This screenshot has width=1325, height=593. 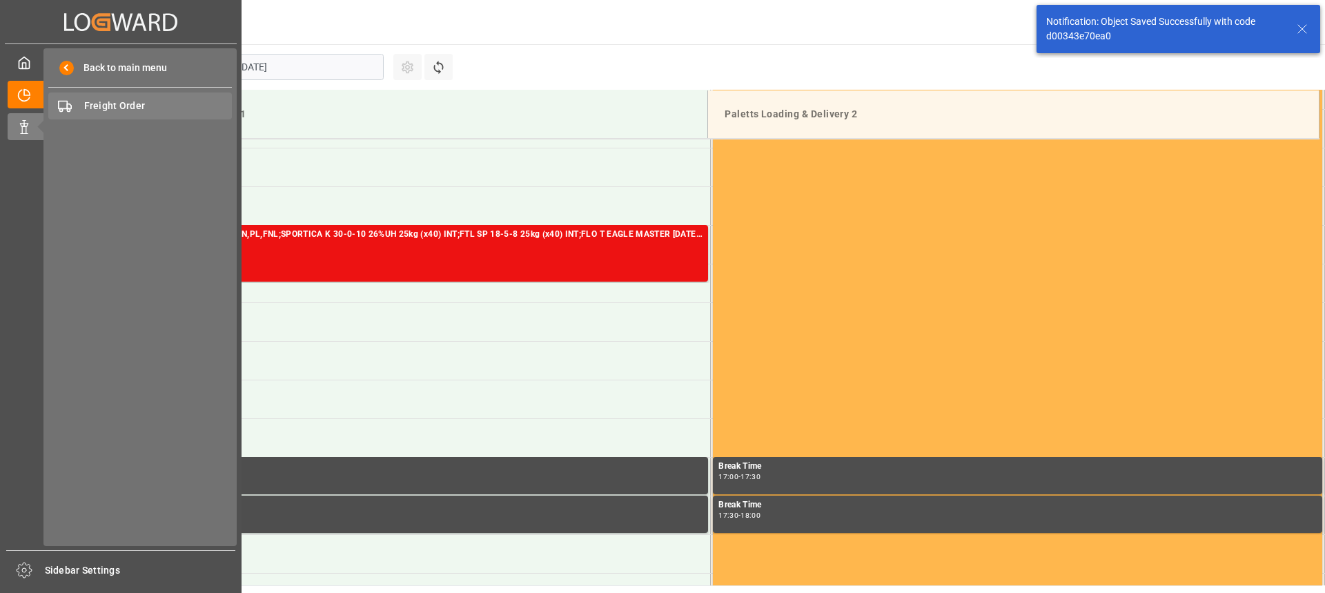 I want to click on input: DD.MM.YYYY, so click(x=307, y=67).